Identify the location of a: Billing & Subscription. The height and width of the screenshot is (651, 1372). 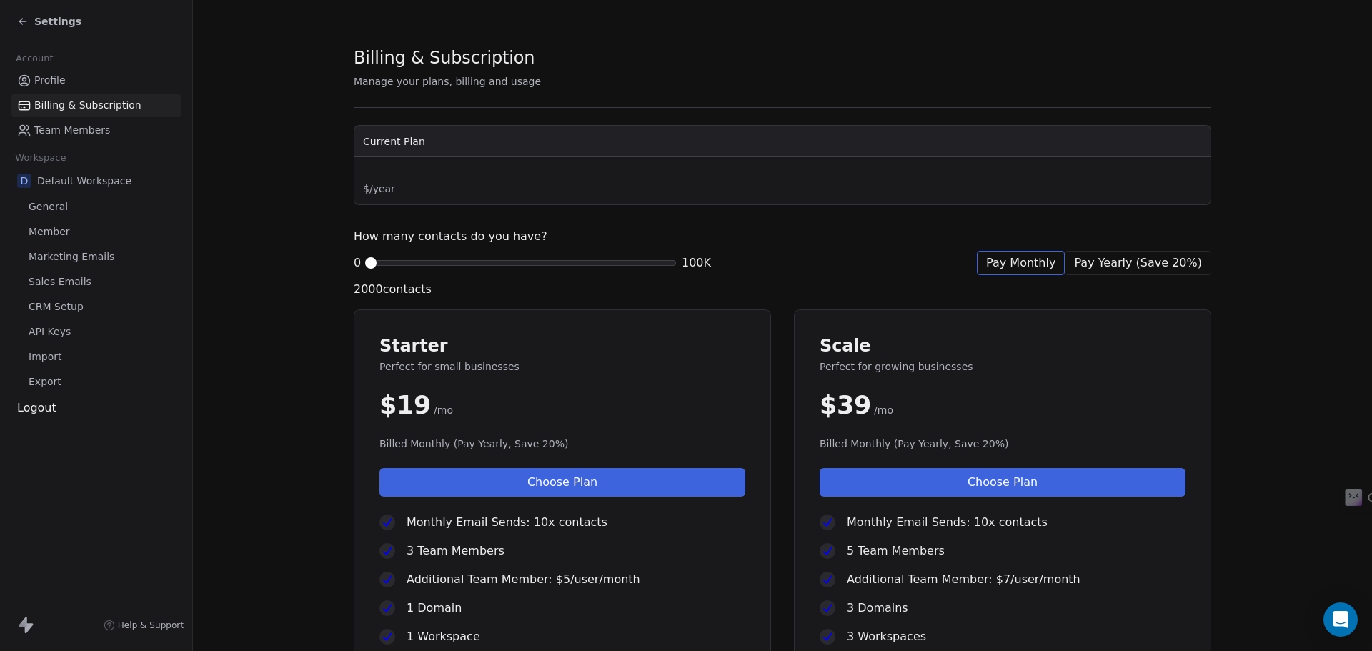
(96, 105).